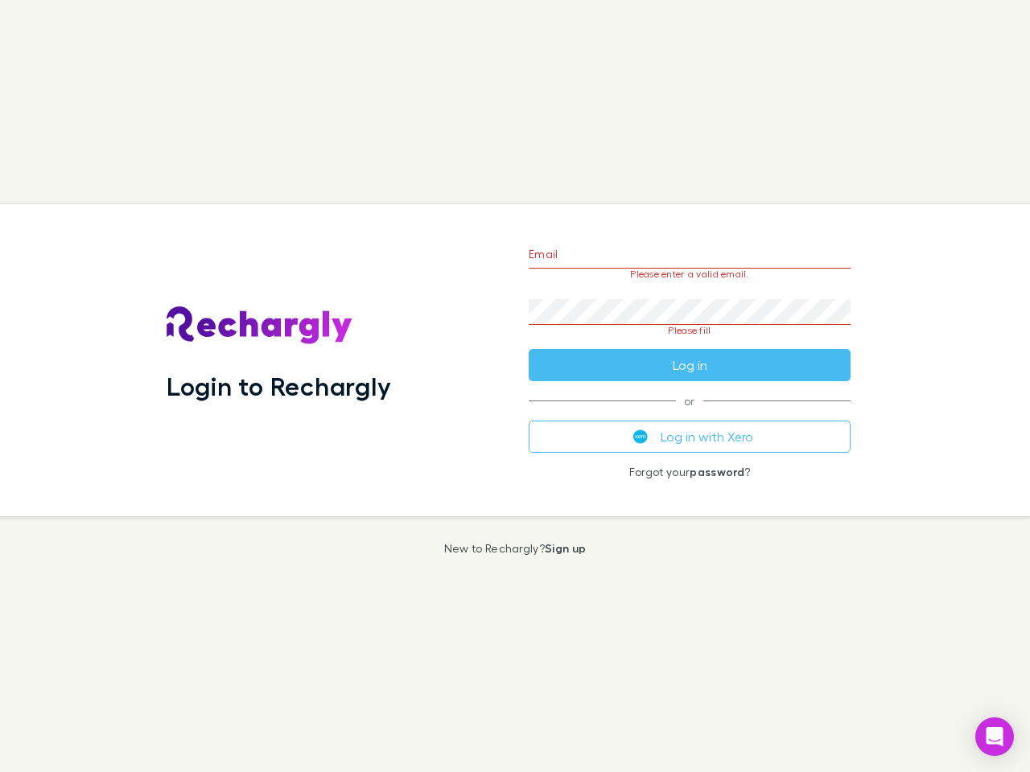 The width and height of the screenshot is (1030, 772). What do you see at coordinates (690, 365) in the screenshot?
I see `button: Log in` at bounding box center [690, 365].